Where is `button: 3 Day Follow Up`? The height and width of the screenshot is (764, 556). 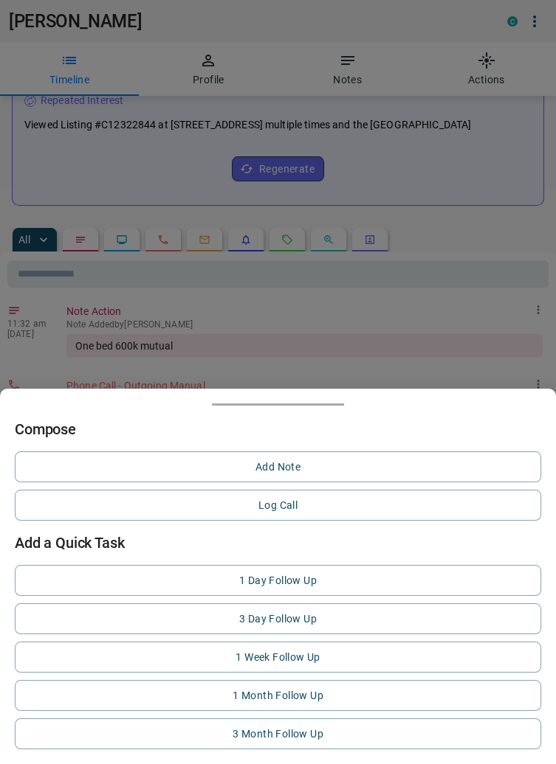 button: 3 Day Follow Up is located at coordinates (277, 619).